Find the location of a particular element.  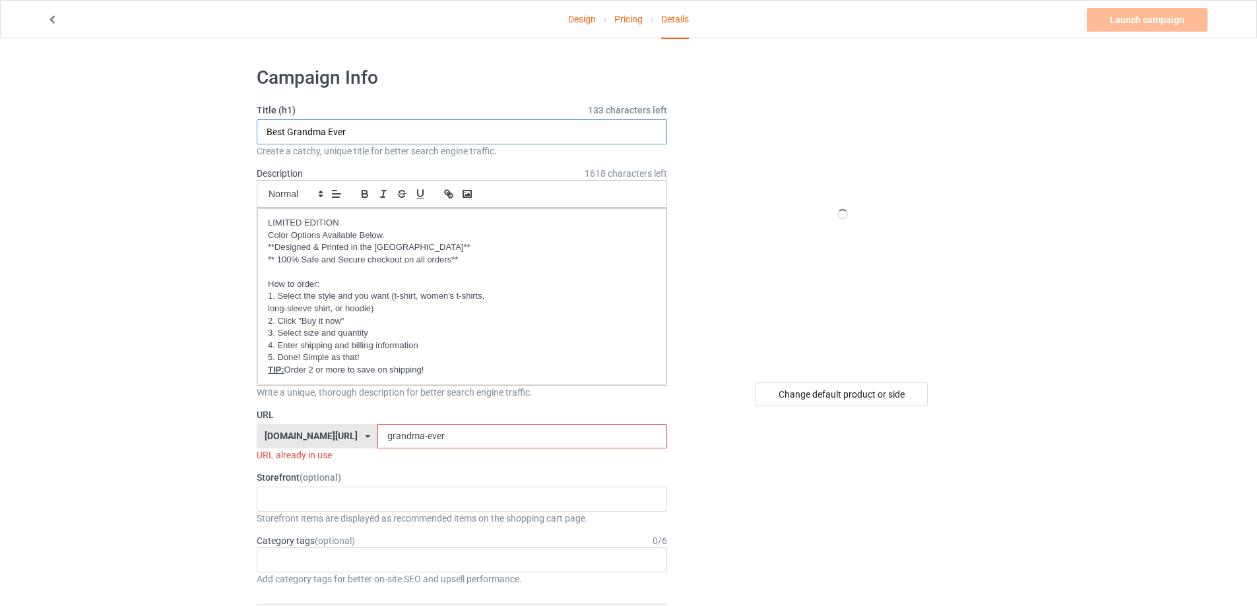

label: Category tags is located at coordinates (306, 541).